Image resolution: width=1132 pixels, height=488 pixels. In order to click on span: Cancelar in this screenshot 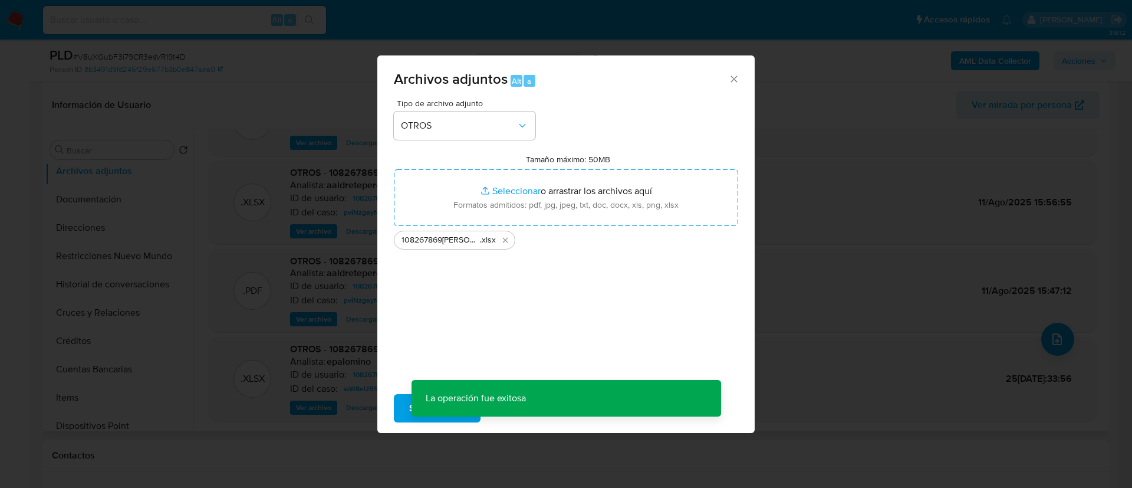, I will do `click(519, 408)`.